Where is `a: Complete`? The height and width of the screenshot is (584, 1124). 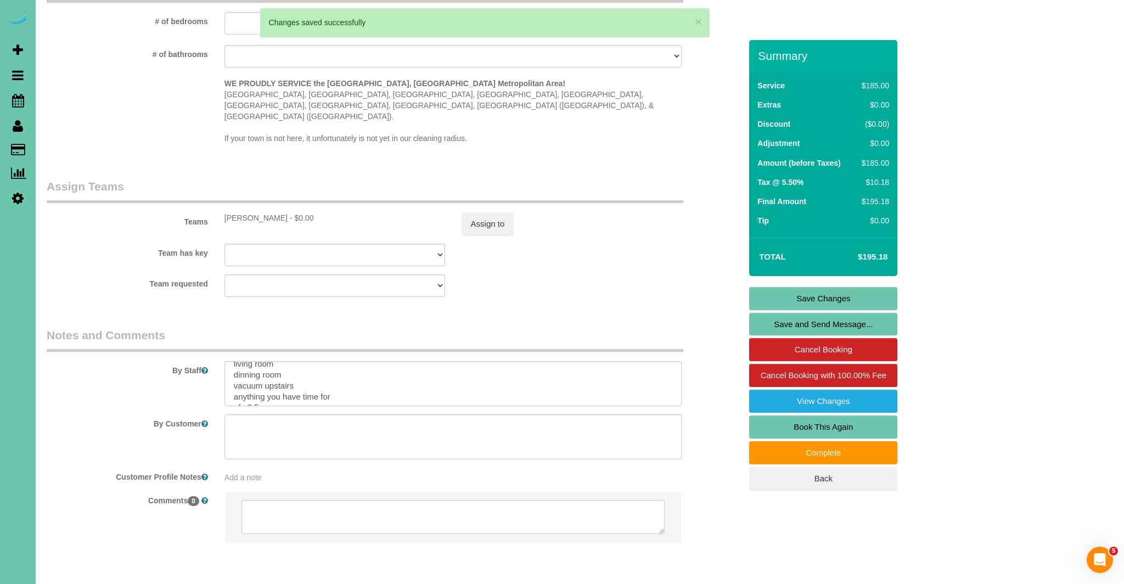
a: Complete is located at coordinates (824, 453).